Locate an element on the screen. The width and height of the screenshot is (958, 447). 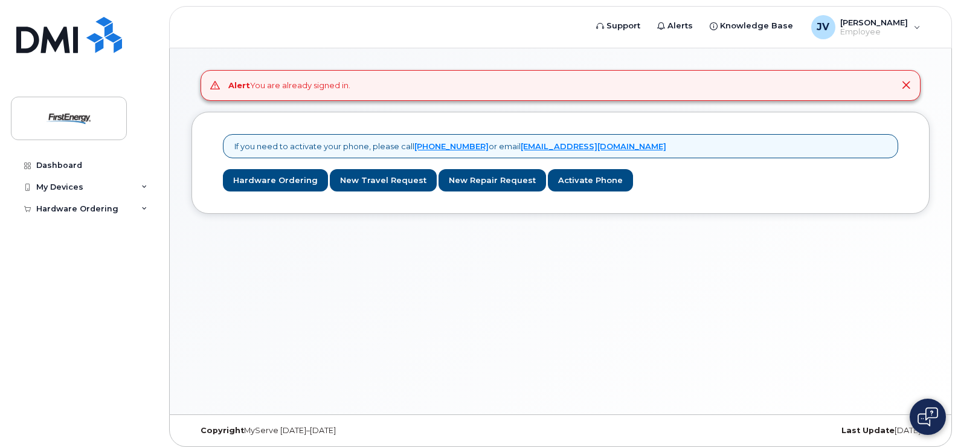
a: Activate Phone is located at coordinates (590, 180).